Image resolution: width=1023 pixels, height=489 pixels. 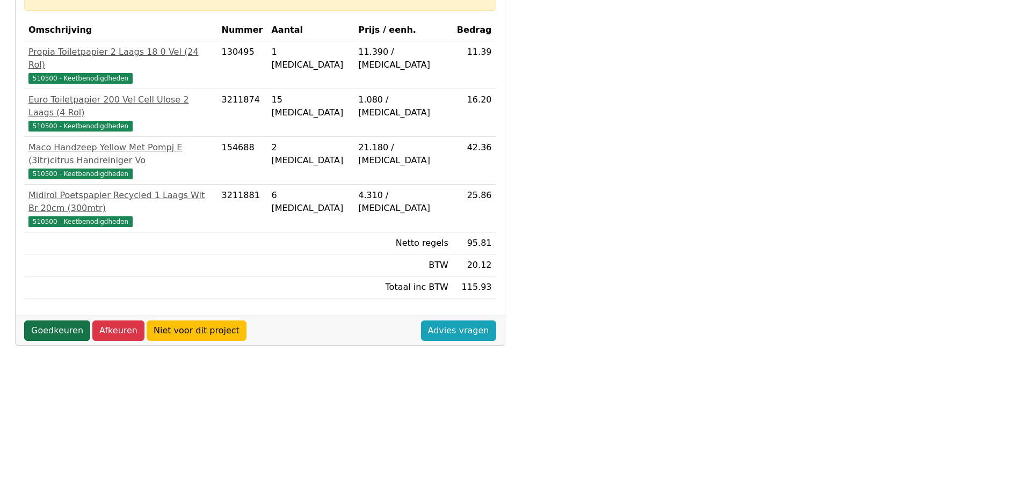 What do you see at coordinates (474, 65) in the screenshot?
I see `td: 11.39` at bounding box center [474, 65].